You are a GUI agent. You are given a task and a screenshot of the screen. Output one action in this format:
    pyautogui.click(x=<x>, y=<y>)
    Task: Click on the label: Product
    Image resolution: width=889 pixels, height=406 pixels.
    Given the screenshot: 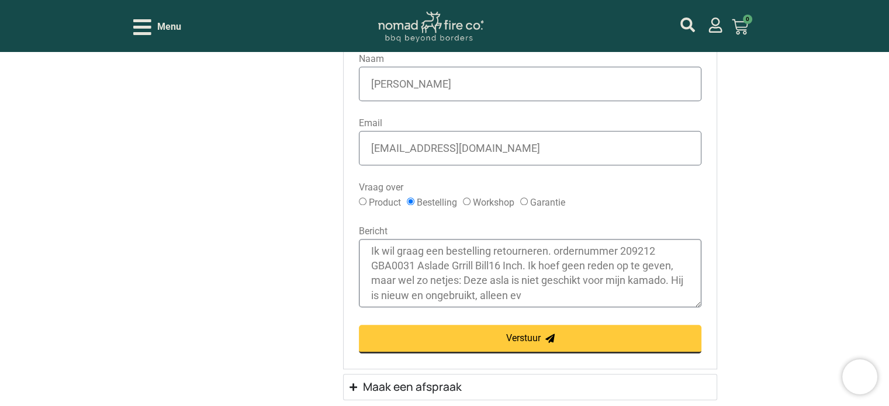 What is the action you would take?
    pyautogui.click(x=384, y=202)
    